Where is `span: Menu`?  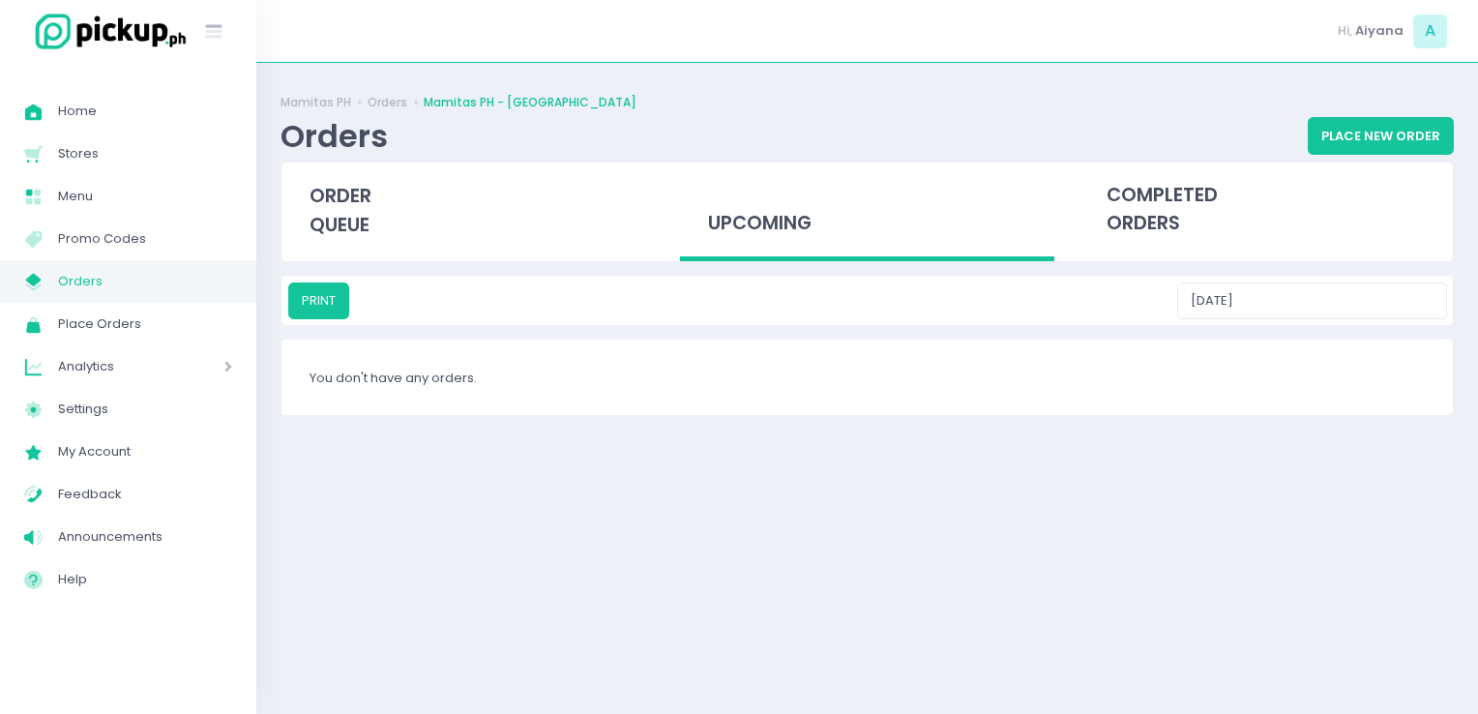 span: Menu is located at coordinates (145, 196).